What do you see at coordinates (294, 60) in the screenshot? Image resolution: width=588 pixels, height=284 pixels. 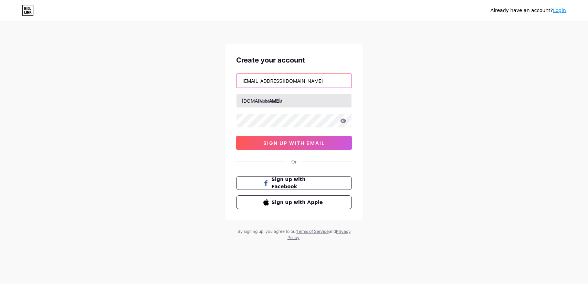 I see `div: Create your account` at bounding box center [294, 60].